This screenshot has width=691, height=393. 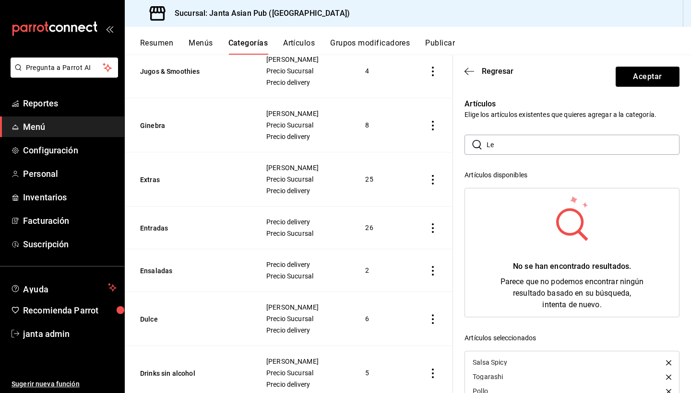 What do you see at coordinates (572, 104) in the screenshot?
I see `p: Artículos` at bounding box center [572, 104].